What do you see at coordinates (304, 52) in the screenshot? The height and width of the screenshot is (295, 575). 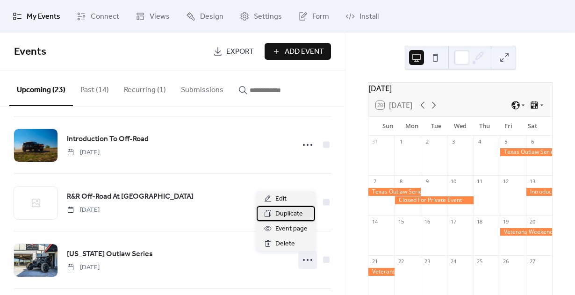 I see `span: Add Event` at bounding box center [304, 52].